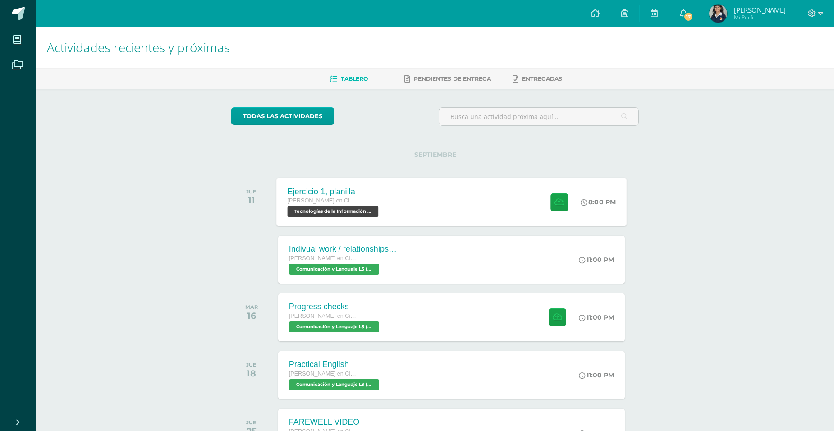 The width and height of the screenshot is (834, 431). Describe the element at coordinates (538, 116) in the screenshot. I see `input: Busca una actividad próxima aquí...` at that location.